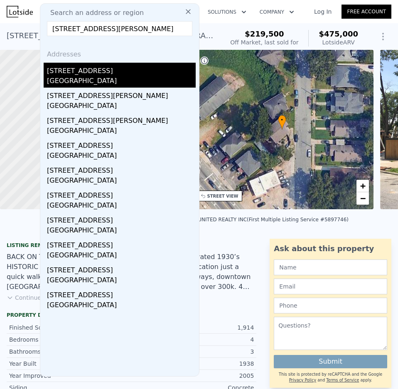 The width and height of the screenshot is (398, 389). I want to click on a: Zoom in, so click(363, 186).